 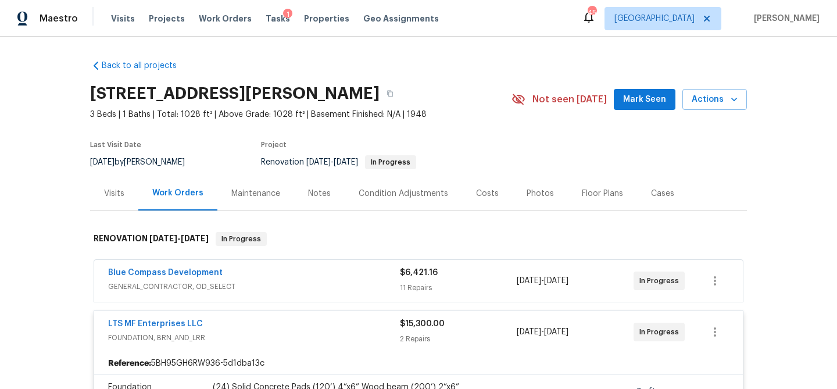 I want to click on div: 45, so click(x=591, y=13).